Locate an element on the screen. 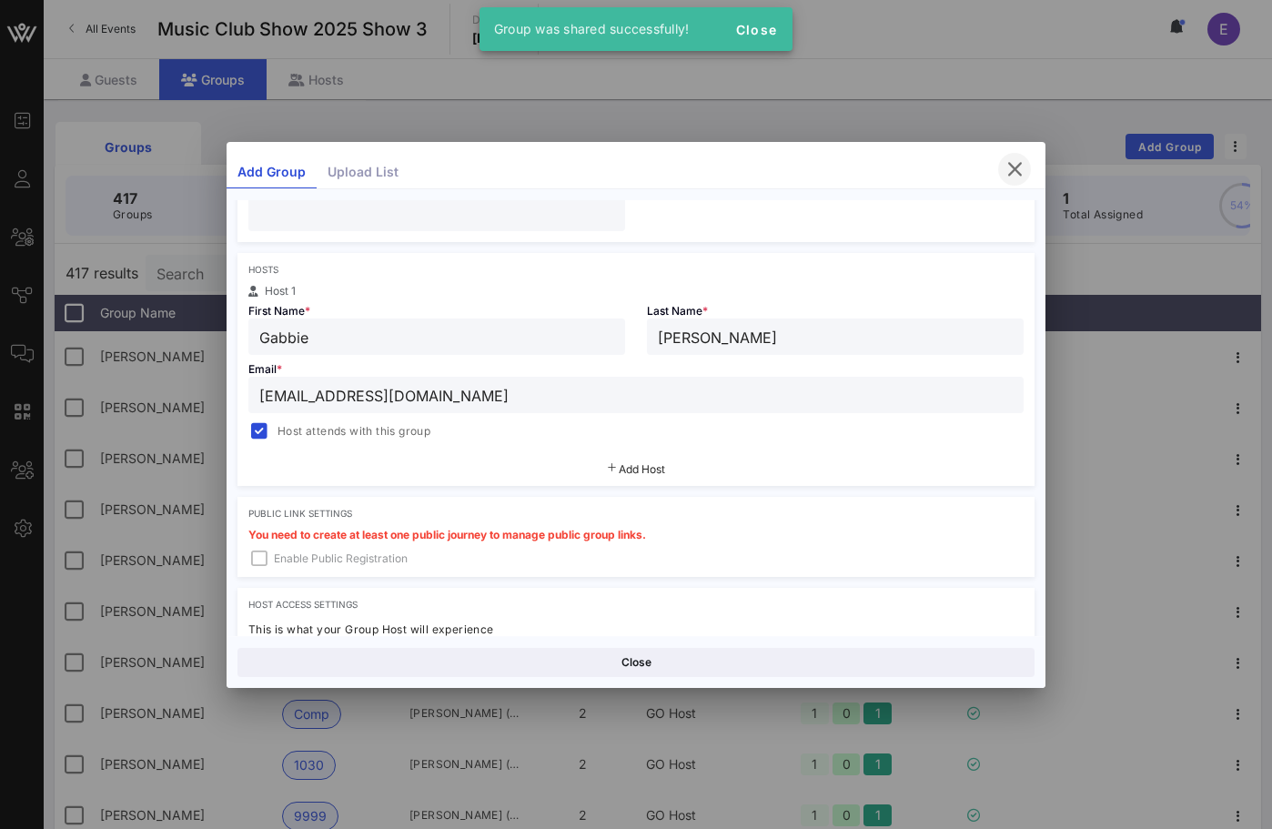  span: Group was shared successfully! is located at coordinates (592, 28).